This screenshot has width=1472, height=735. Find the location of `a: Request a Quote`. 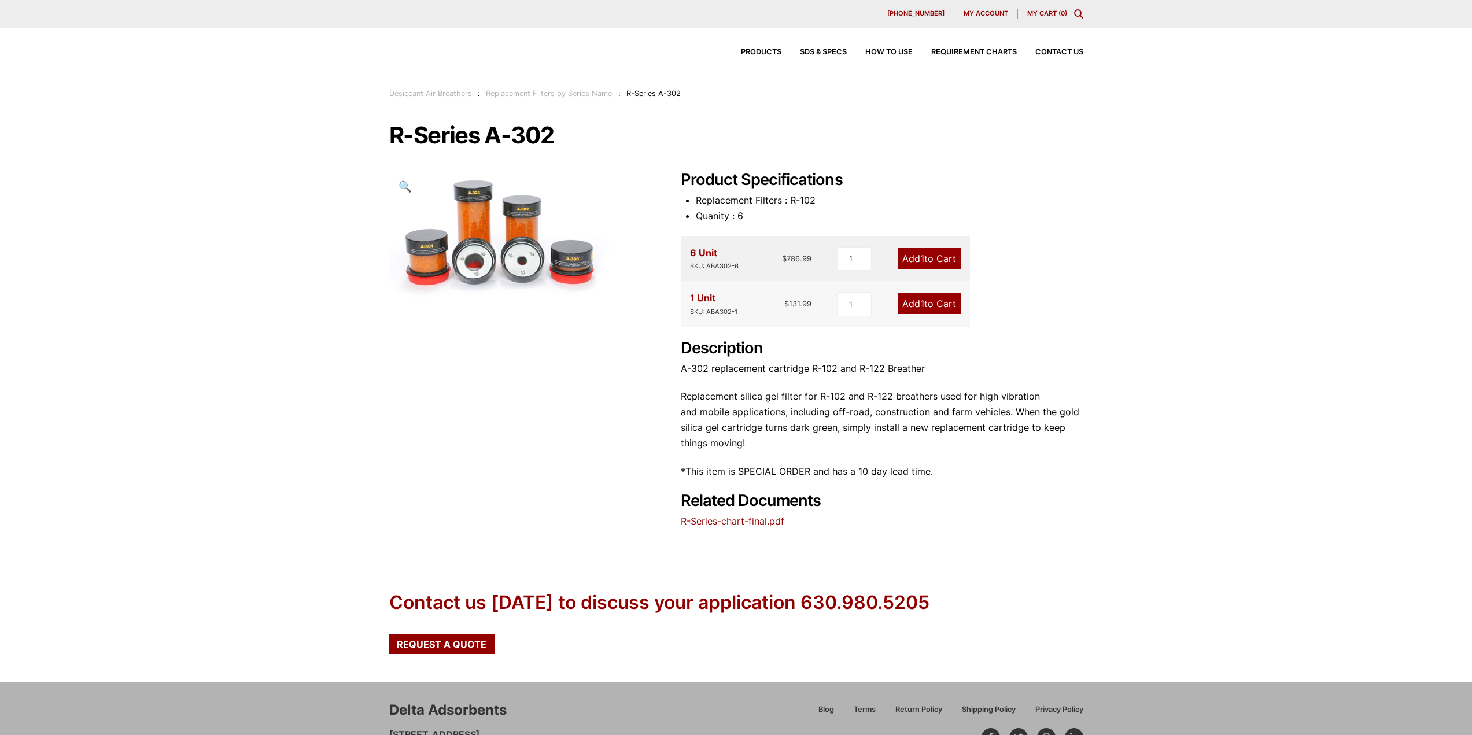

a: Request a Quote is located at coordinates (442, 644).